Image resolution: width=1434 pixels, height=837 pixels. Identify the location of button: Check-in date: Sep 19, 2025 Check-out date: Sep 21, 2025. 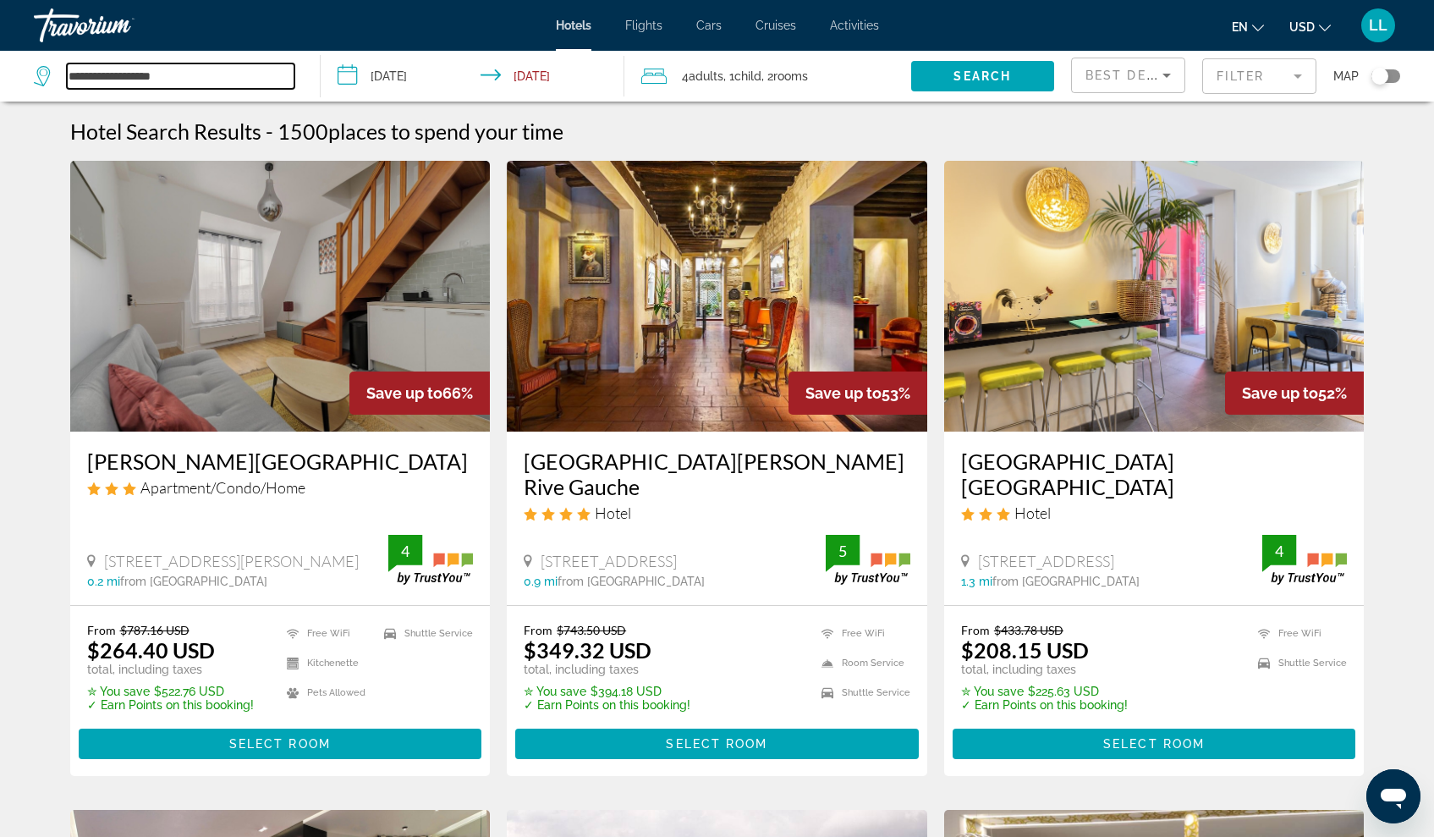
(472, 76).